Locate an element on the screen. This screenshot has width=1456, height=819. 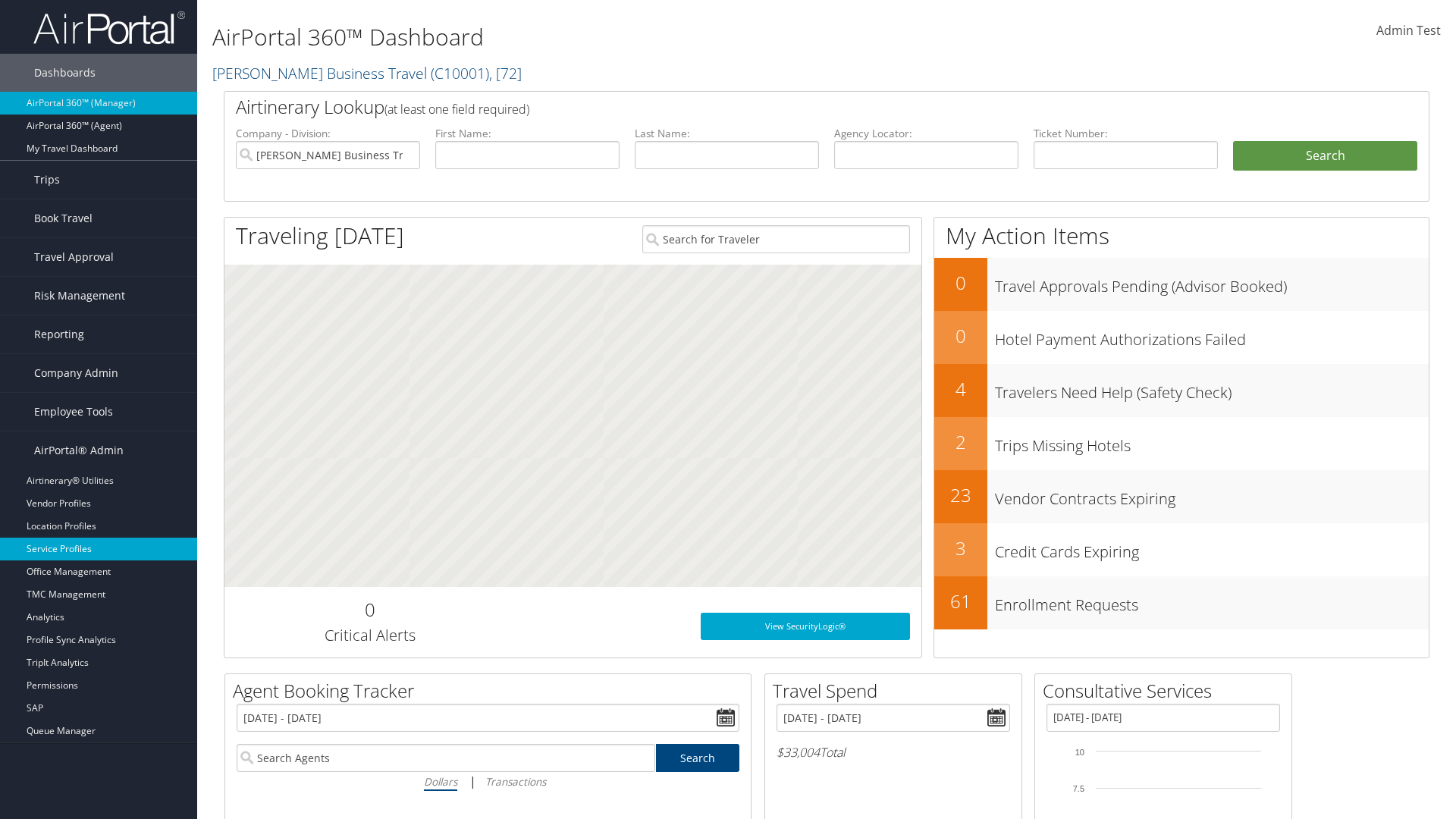
a: View SecurityLogic® is located at coordinates (805, 626).